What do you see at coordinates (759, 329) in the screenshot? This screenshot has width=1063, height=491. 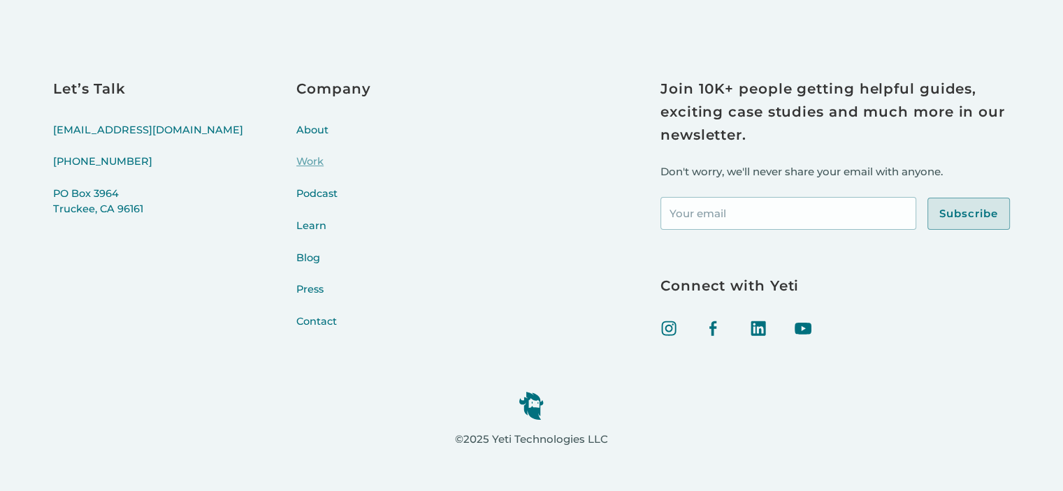 I see `img: linked in icon` at bounding box center [759, 329].